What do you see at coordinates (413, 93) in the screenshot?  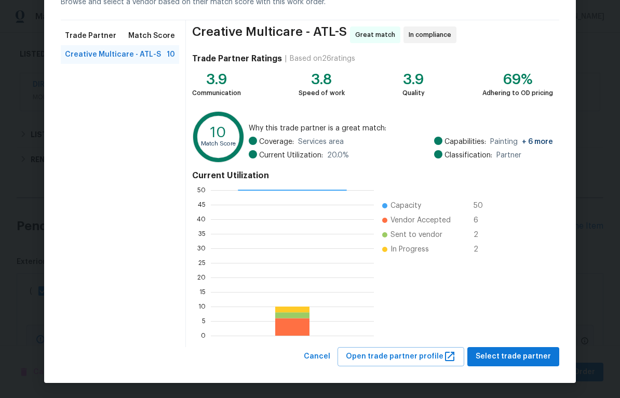 I see `div: Quality` at bounding box center [413, 93].